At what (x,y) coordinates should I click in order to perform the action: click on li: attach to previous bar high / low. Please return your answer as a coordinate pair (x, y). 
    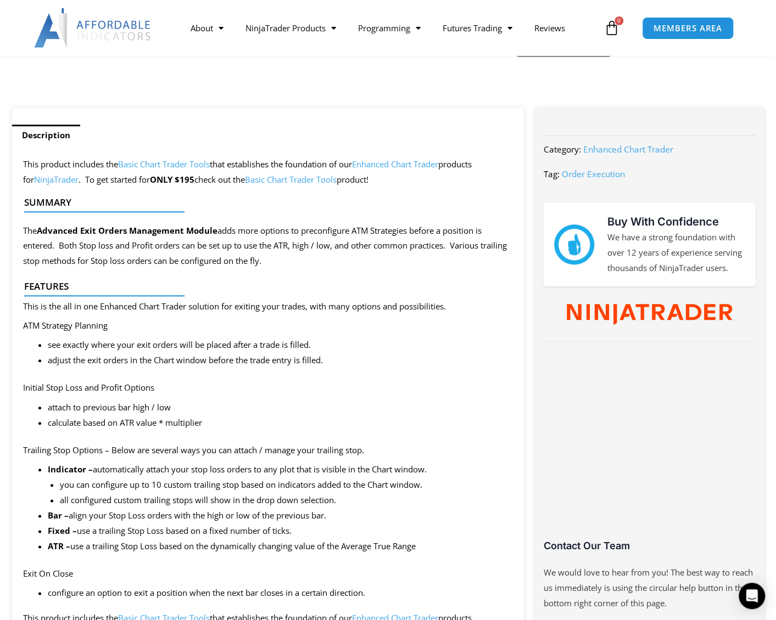
    Looking at the image, I should click on (280, 408).